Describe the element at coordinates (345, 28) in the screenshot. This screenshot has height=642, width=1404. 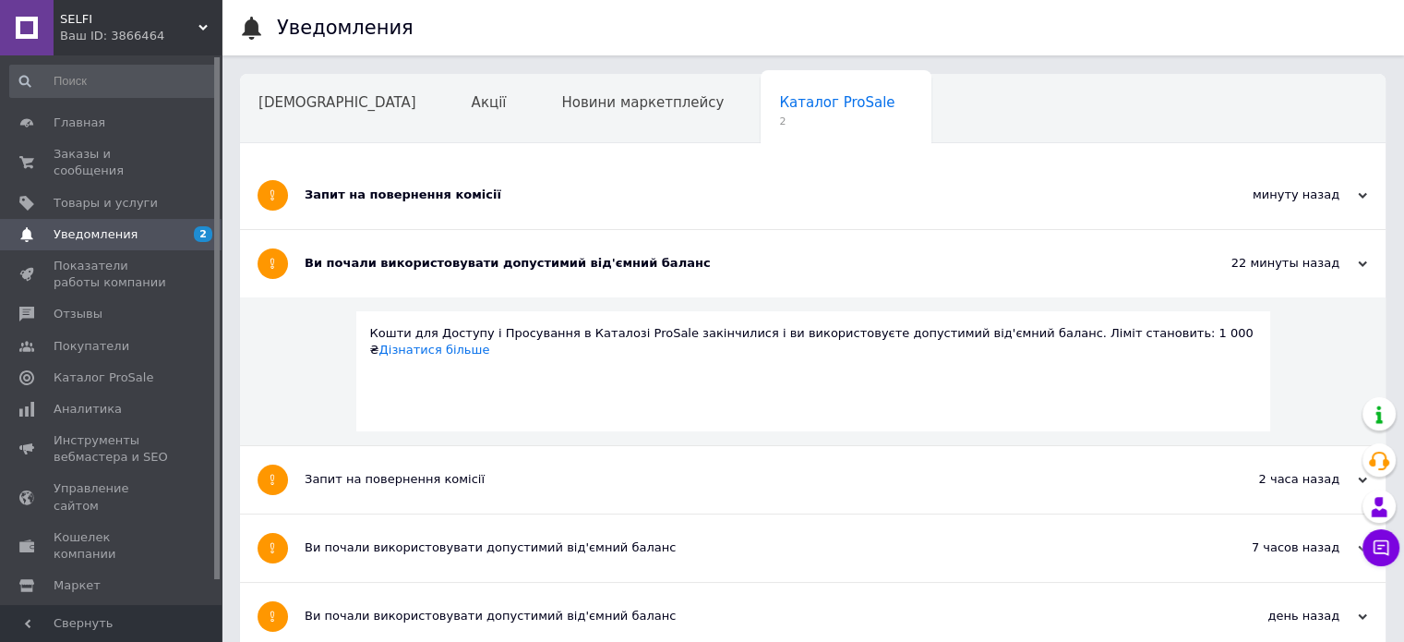
I see `h1: Уведомления` at that location.